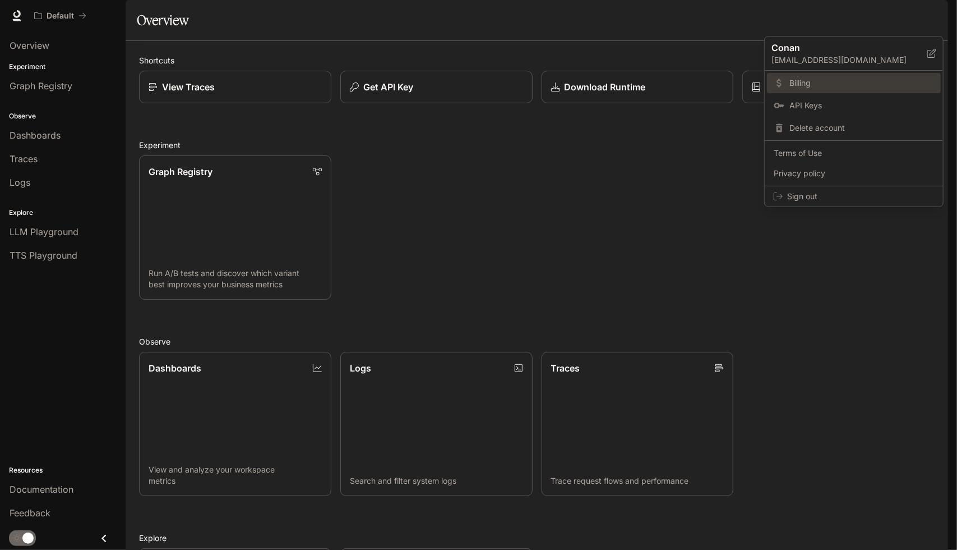  I want to click on div: Delete account, so click(854, 128).